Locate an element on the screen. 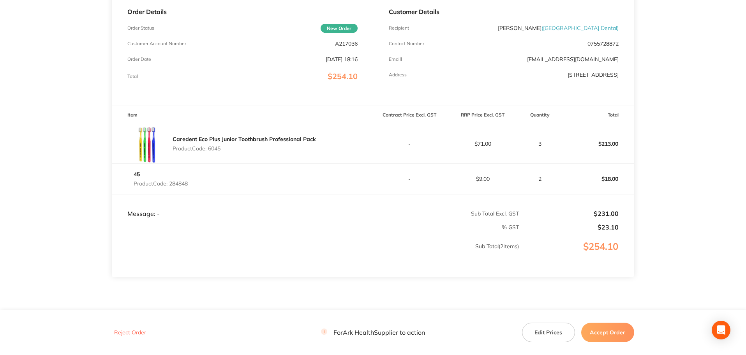 Image resolution: width=746 pixels, height=355 pixels. th: Contract Price Excl. GST is located at coordinates (410, 115).